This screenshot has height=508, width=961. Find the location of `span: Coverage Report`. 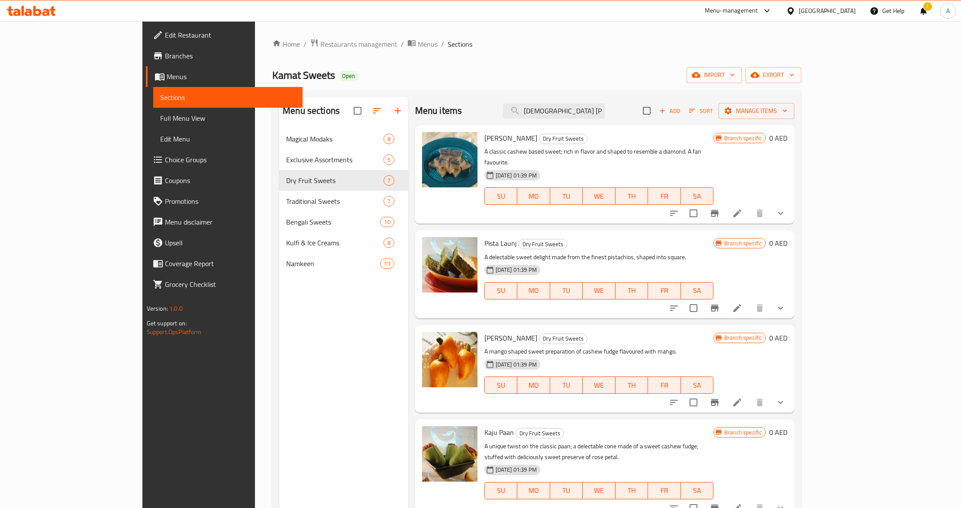

span: Coverage Report is located at coordinates (230, 264).